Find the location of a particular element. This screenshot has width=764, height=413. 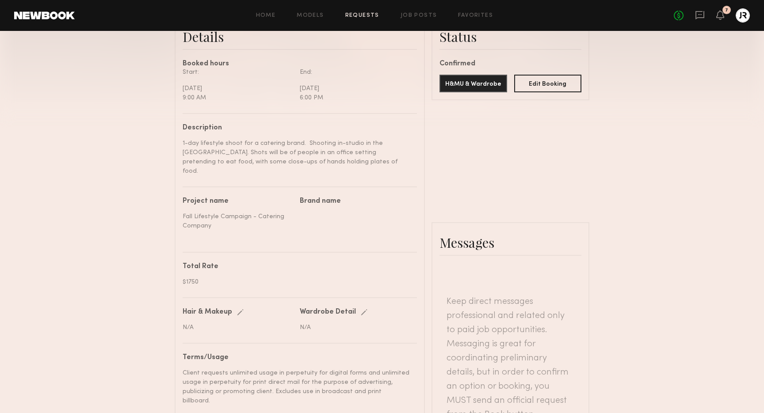

a: Requests is located at coordinates (362, 15).